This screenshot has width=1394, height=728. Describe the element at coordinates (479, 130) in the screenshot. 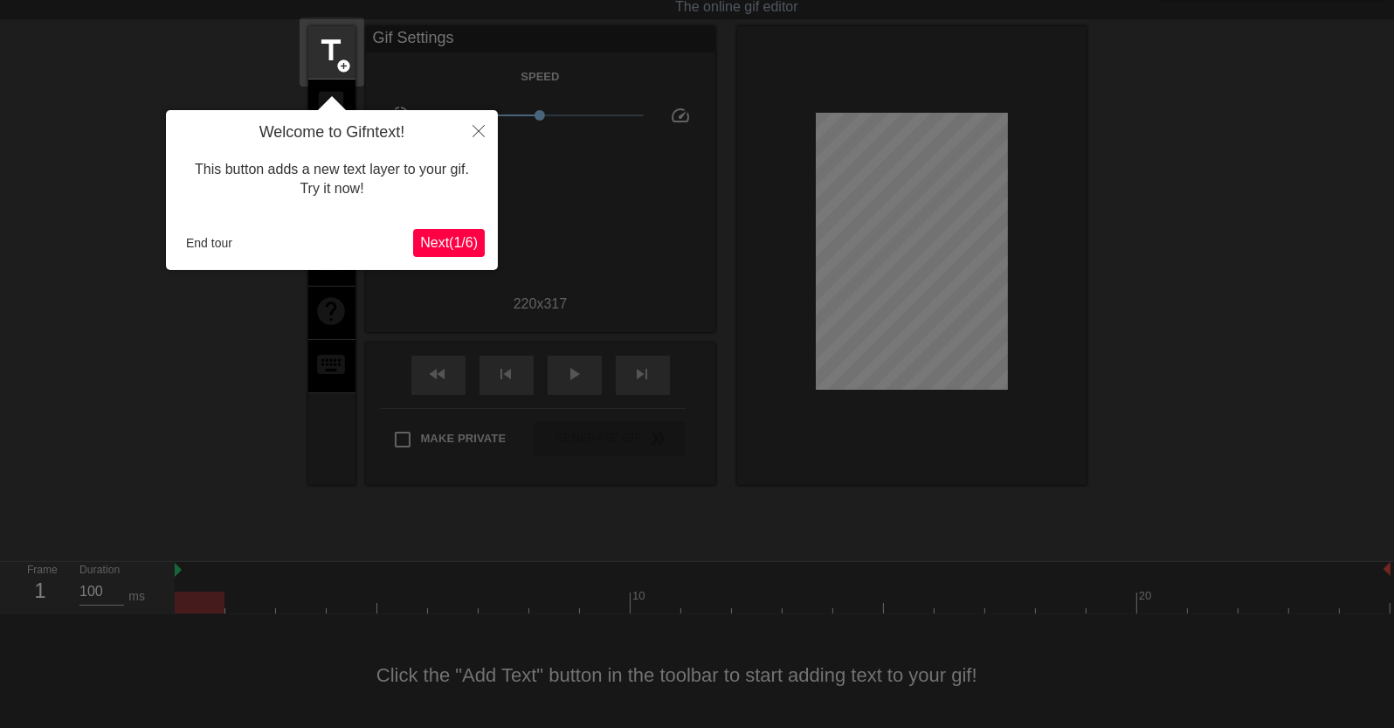

I see `button: Close` at that location.